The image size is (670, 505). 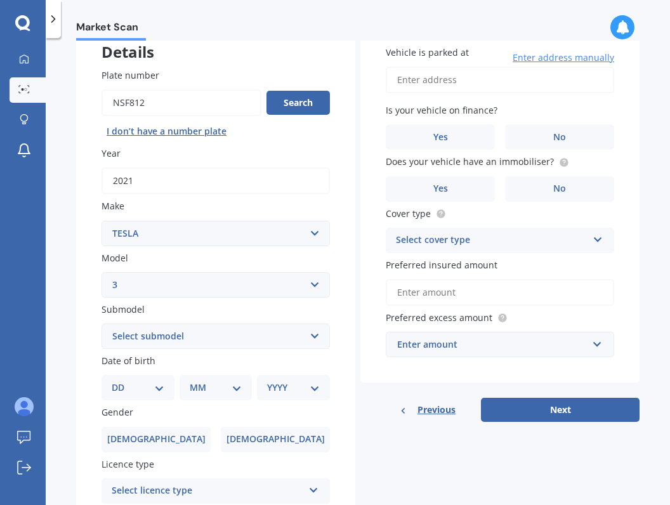 I want to click on span: Date of birth, so click(x=128, y=360).